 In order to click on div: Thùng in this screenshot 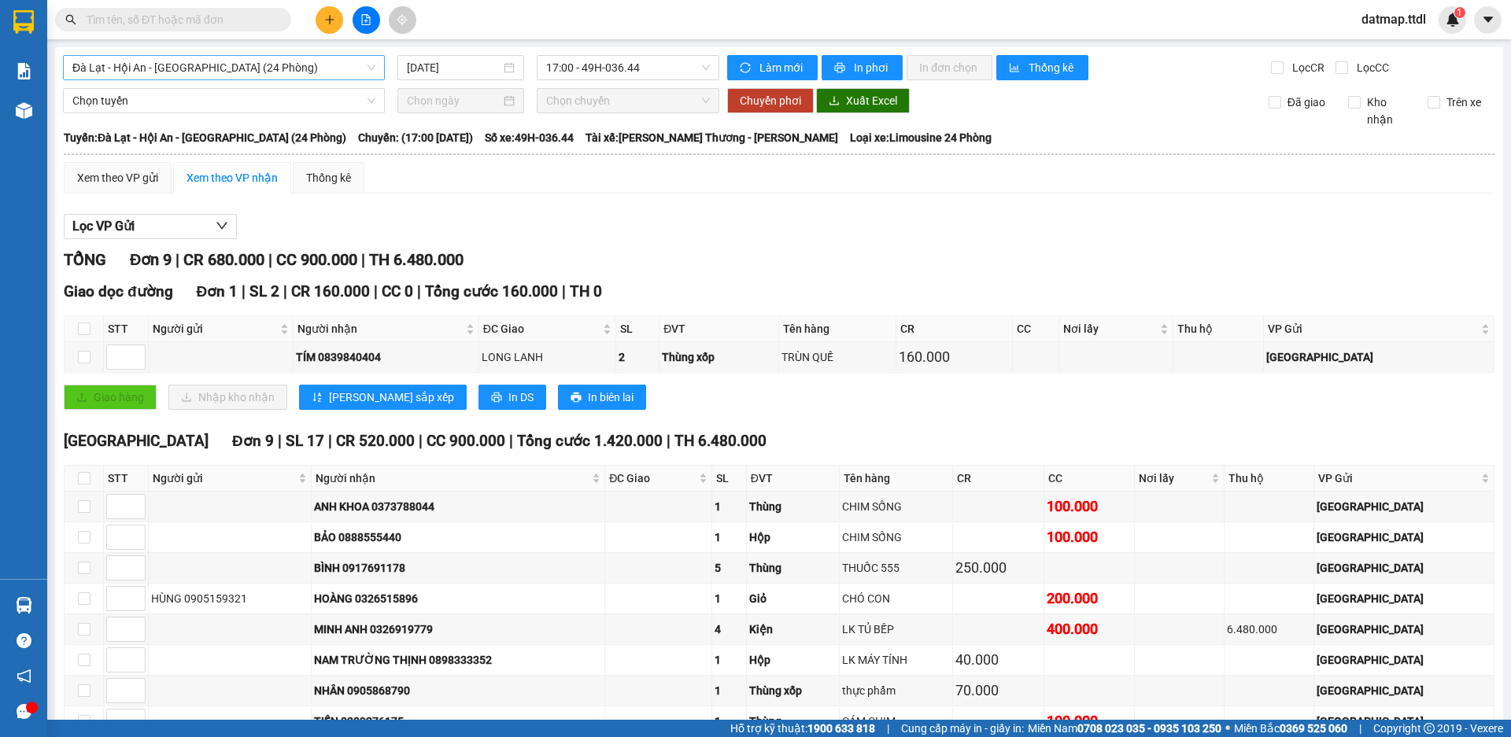, I will do `click(793, 507)`.